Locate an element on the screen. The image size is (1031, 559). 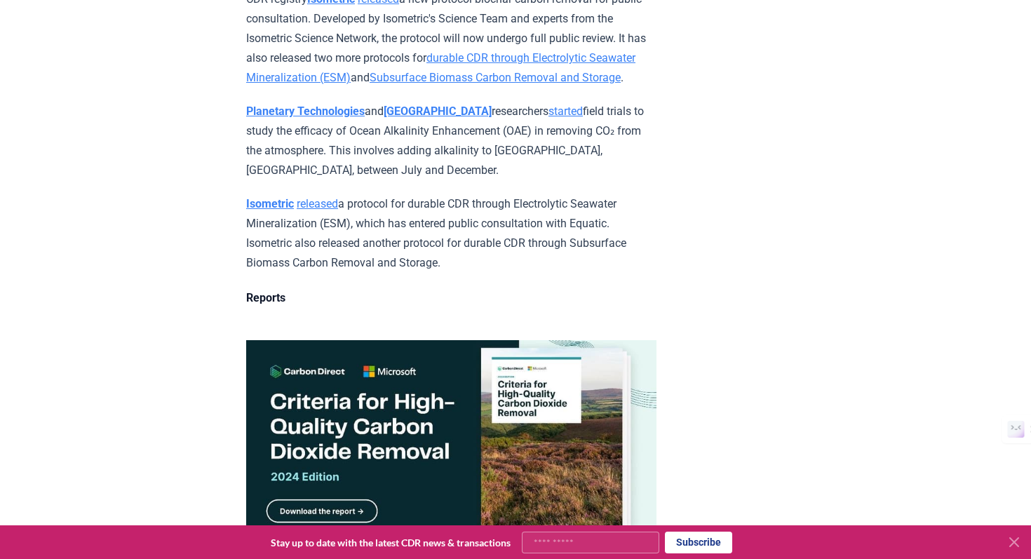
img: blog post image is located at coordinates (451, 443).